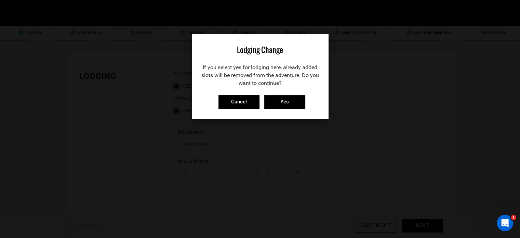  I want to click on input: Cancel, so click(239, 102).